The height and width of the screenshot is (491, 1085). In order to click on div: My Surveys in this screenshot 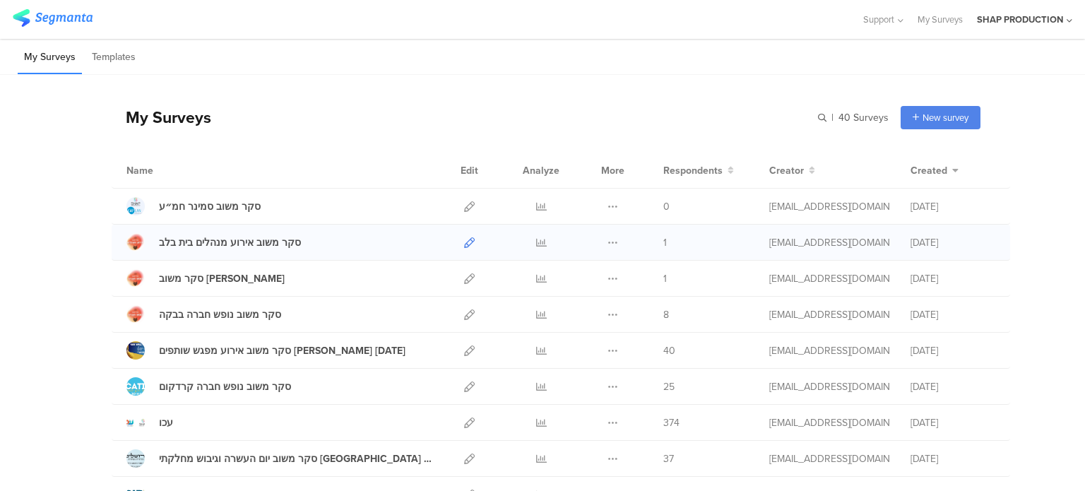, I will do `click(161, 117)`.